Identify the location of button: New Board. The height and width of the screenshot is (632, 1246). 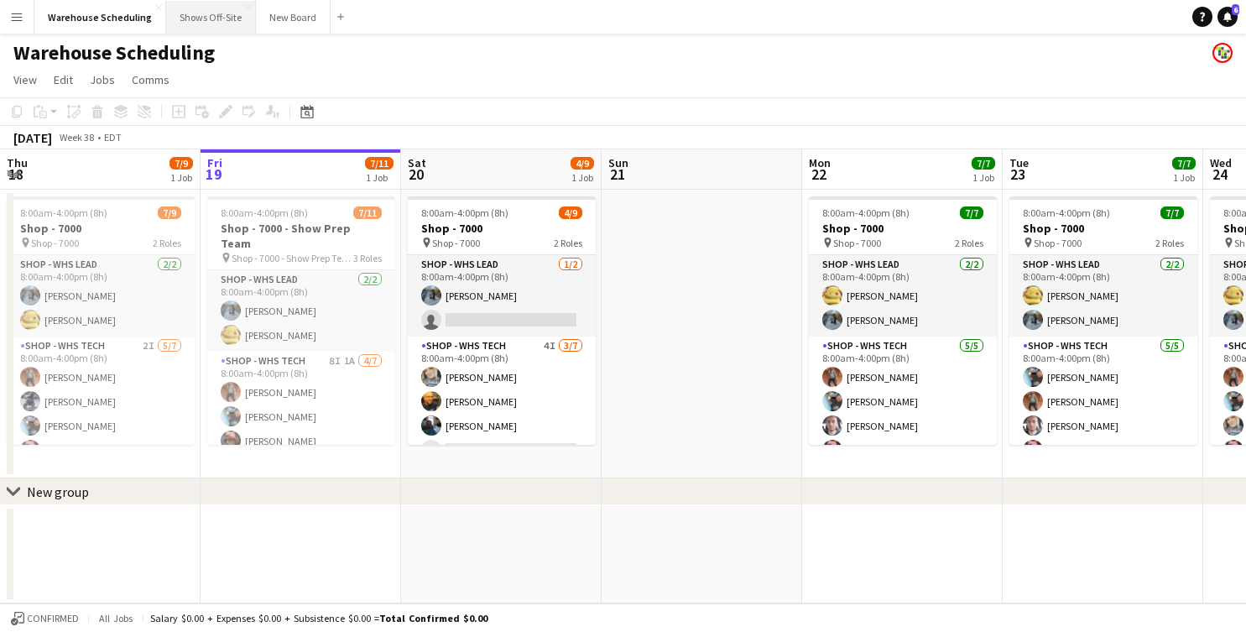
(293, 17).